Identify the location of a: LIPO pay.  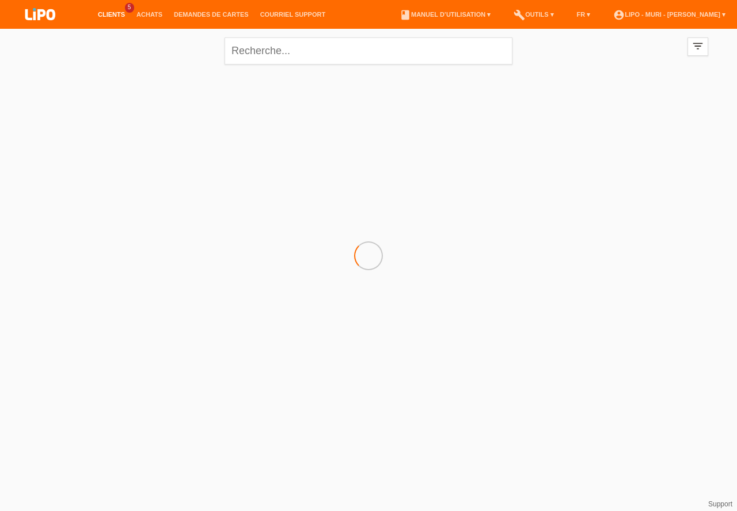
(40, 28).